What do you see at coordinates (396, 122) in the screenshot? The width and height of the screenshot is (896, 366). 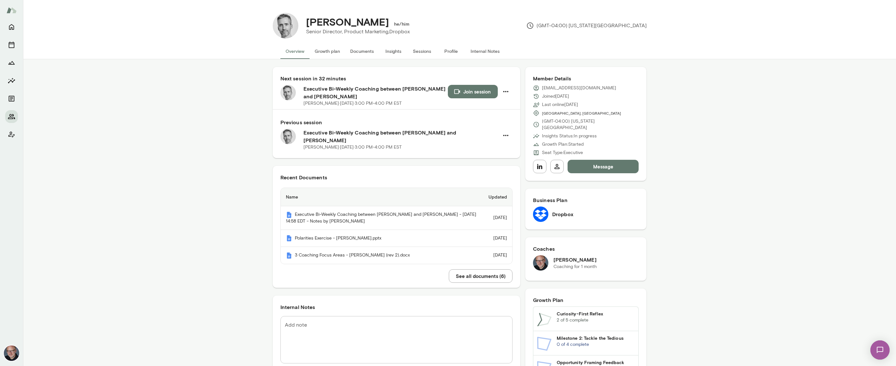 I see `h6: Previous session` at bounding box center [396, 122].